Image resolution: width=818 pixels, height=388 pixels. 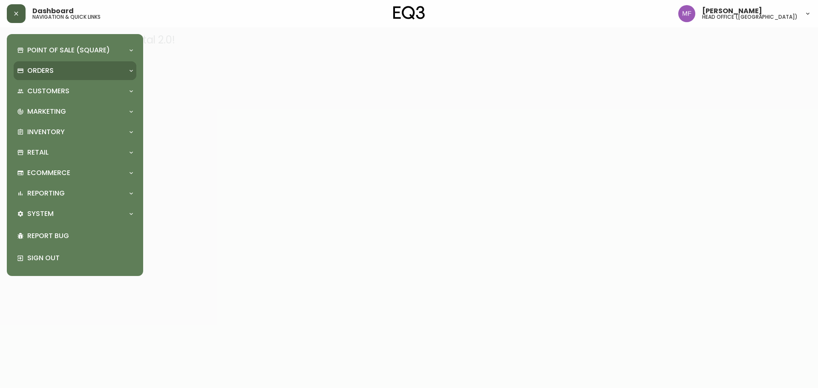 What do you see at coordinates (40, 71) in the screenshot?
I see `p: Orders` at bounding box center [40, 71].